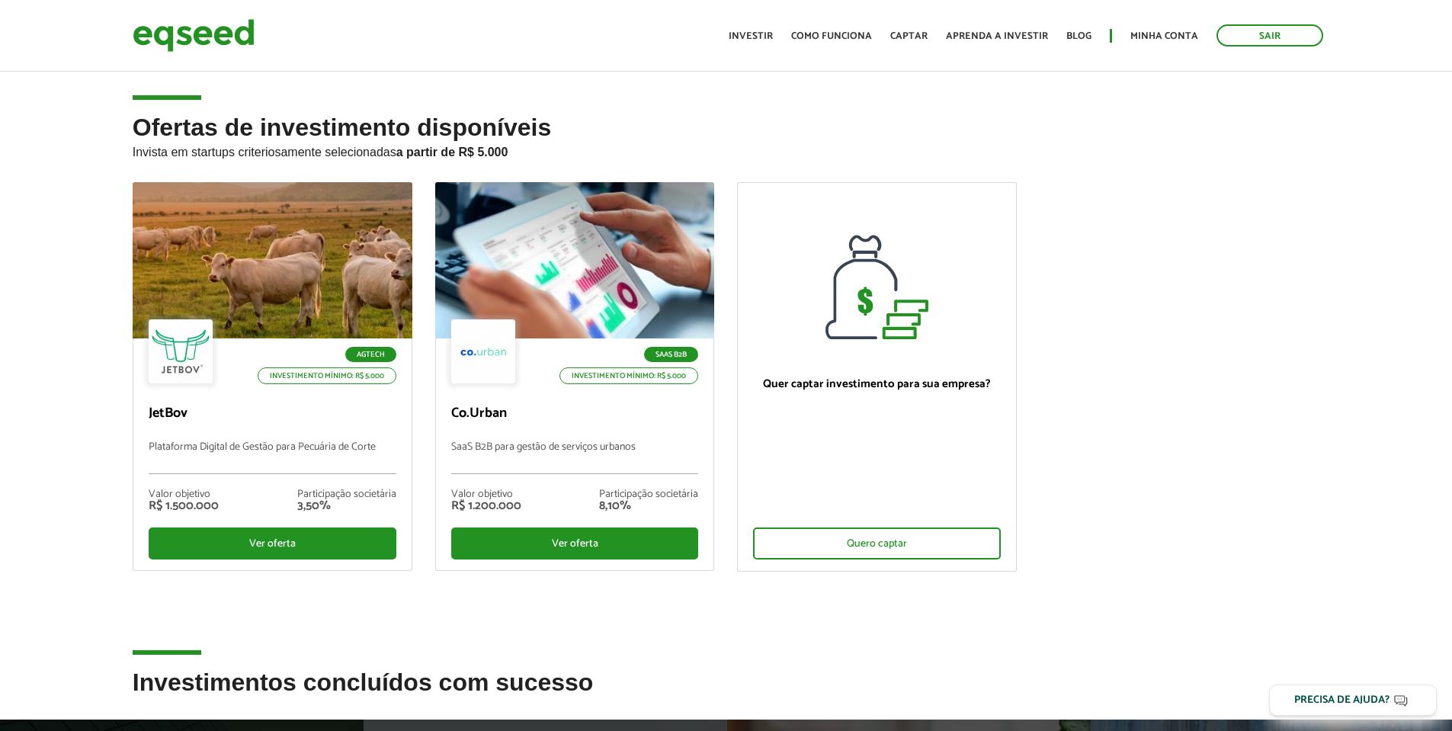 Image resolution: width=1452 pixels, height=731 pixels. I want to click on a: Investir, so click(751, 36).